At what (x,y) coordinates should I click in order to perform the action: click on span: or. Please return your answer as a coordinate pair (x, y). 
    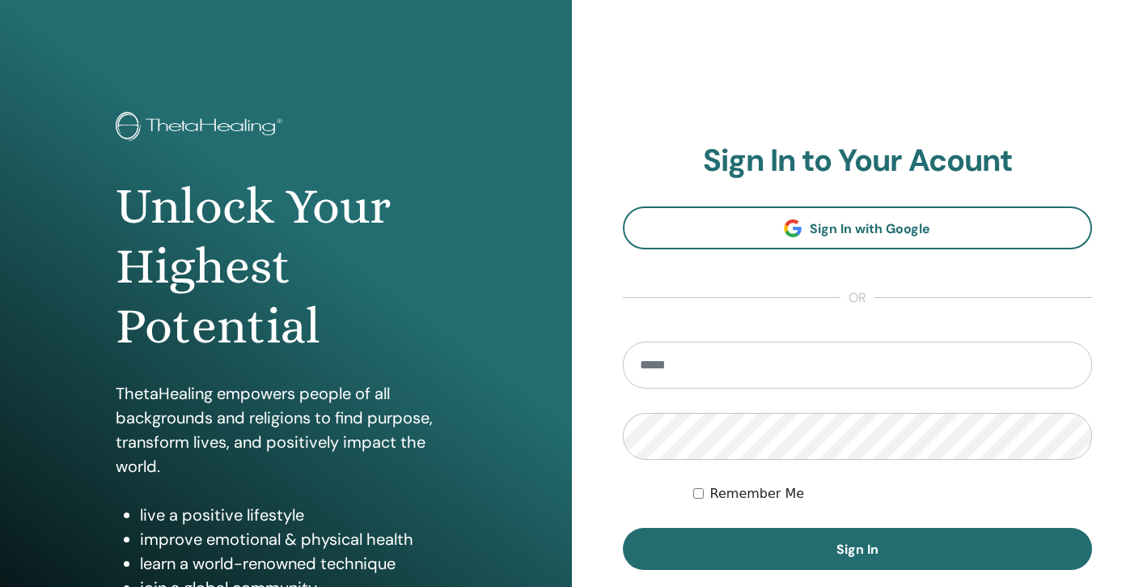
    Looking at the image, I should click on (858, 298).